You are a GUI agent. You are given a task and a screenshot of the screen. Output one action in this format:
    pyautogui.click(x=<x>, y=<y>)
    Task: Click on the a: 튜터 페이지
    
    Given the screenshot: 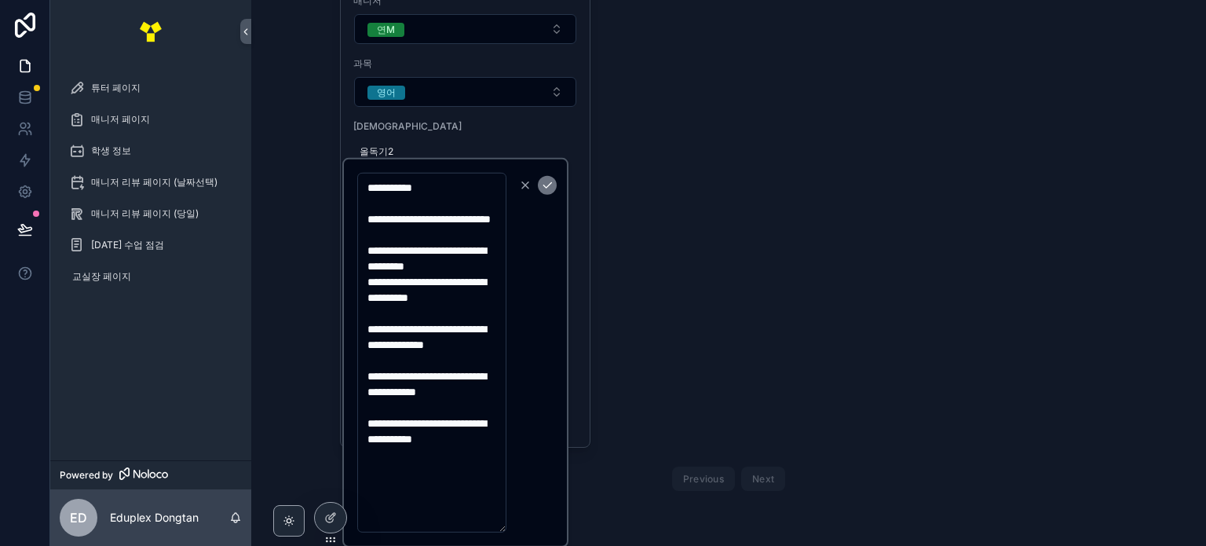 What is the action you would take?
    pyautogui.click(x=151, y=88)
    